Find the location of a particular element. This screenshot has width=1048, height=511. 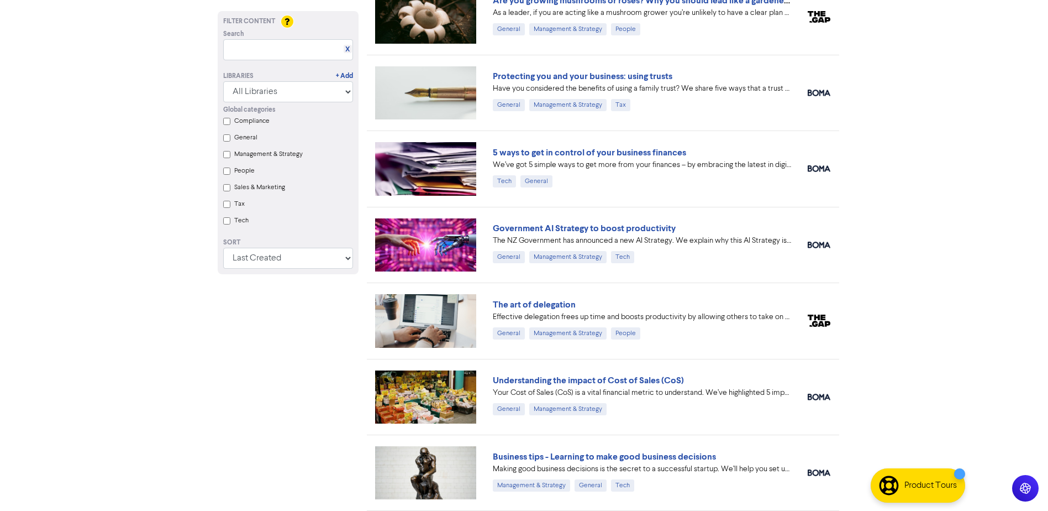

a: + Add is located at coordinates (344, 76).